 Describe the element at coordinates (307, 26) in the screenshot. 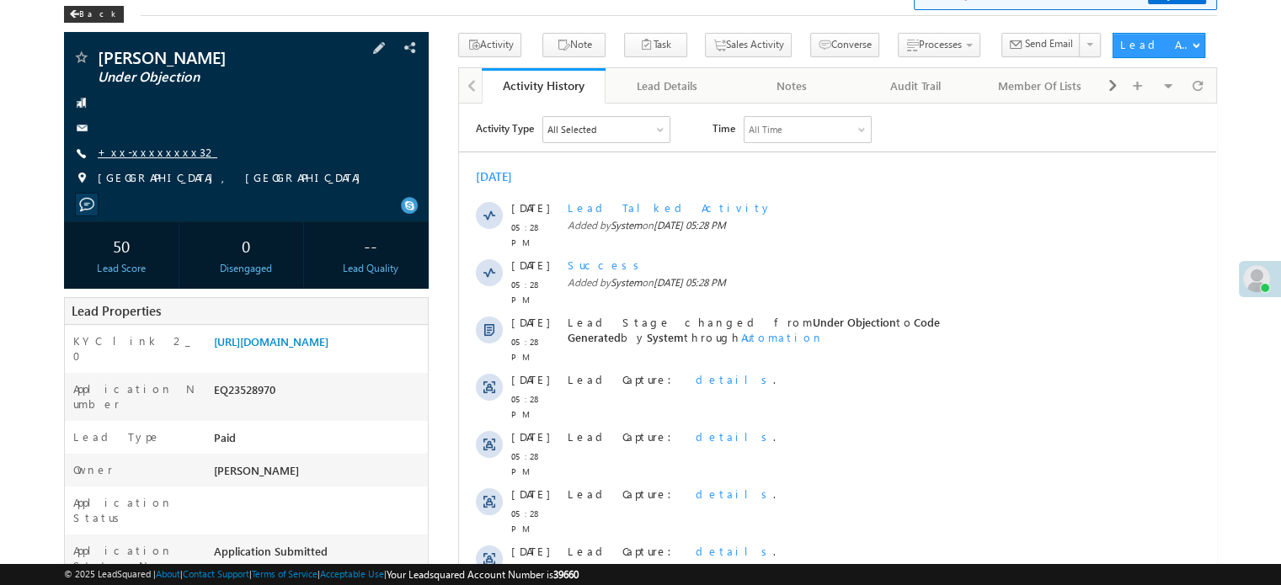

I see `div: All Time` at that location.